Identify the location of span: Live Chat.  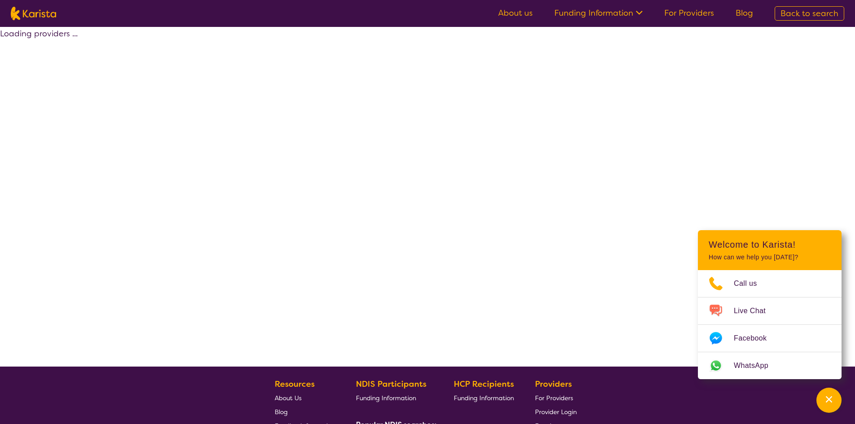
(755, 311).